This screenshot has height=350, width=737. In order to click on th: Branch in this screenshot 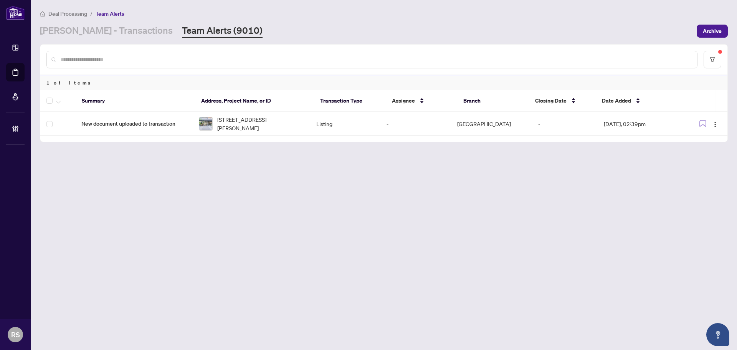, I will do `click(493, 101)`.